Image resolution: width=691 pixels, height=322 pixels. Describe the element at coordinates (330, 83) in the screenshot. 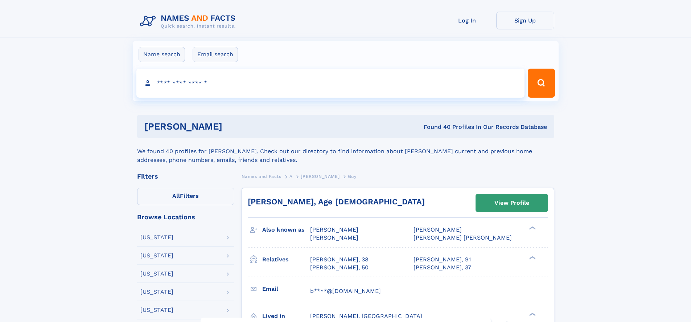

I see `input: search input` at that location.